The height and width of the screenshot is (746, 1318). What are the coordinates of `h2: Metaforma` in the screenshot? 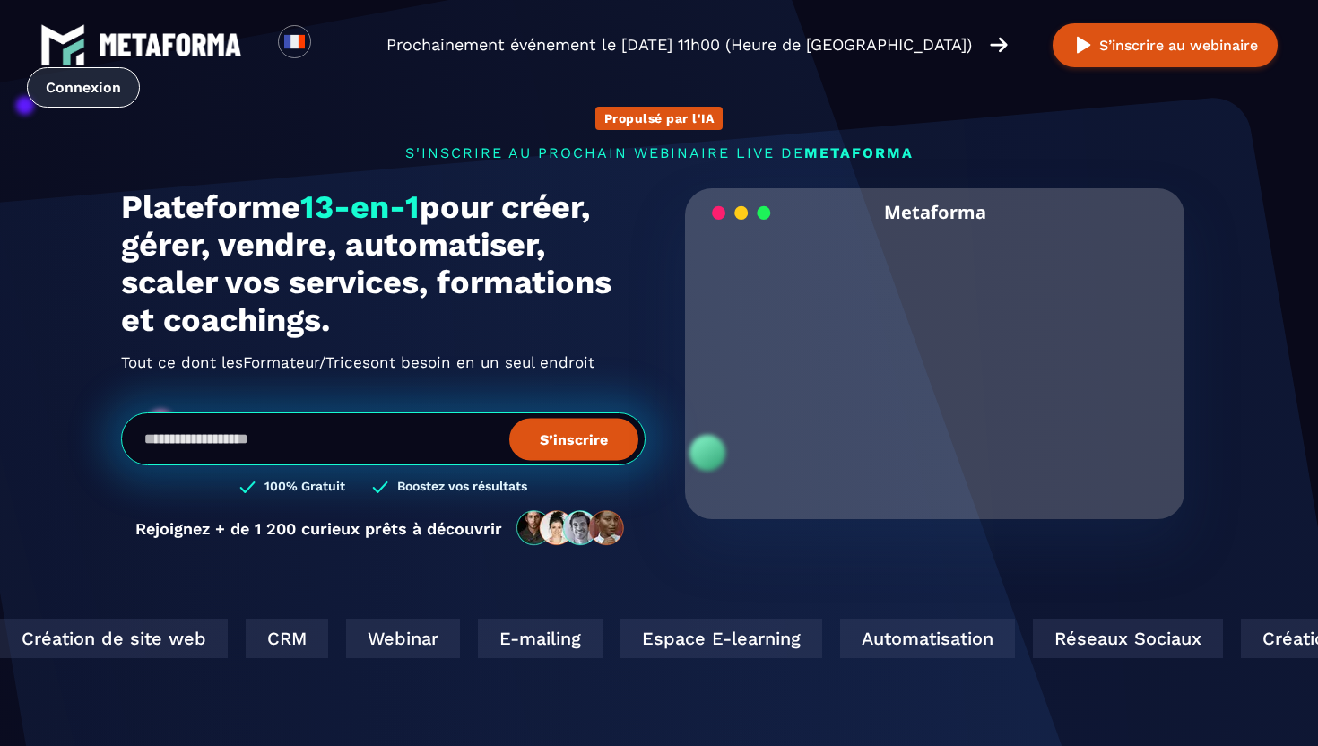 It's located at (935, 212).